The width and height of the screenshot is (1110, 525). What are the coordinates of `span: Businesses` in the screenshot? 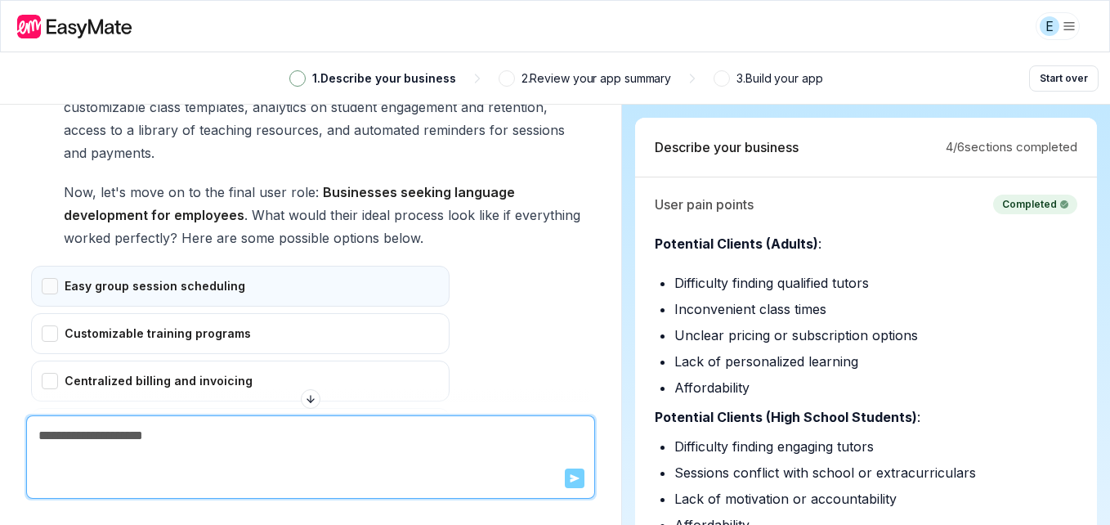 It's located at (360, 192).